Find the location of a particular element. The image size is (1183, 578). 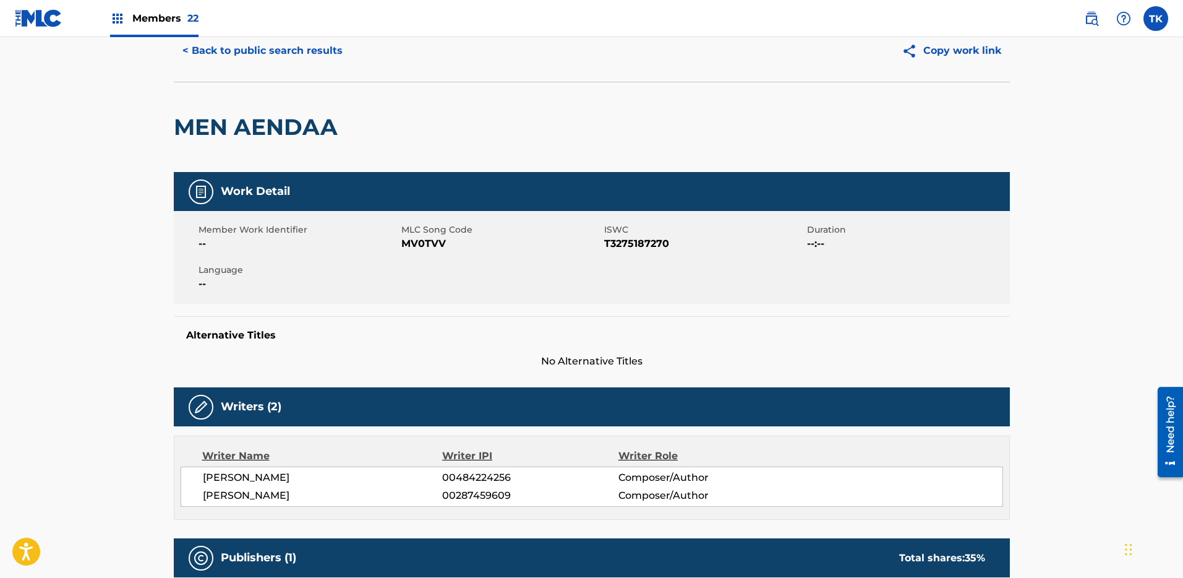

h5: Work Detail is located at coordinates (255, 191).